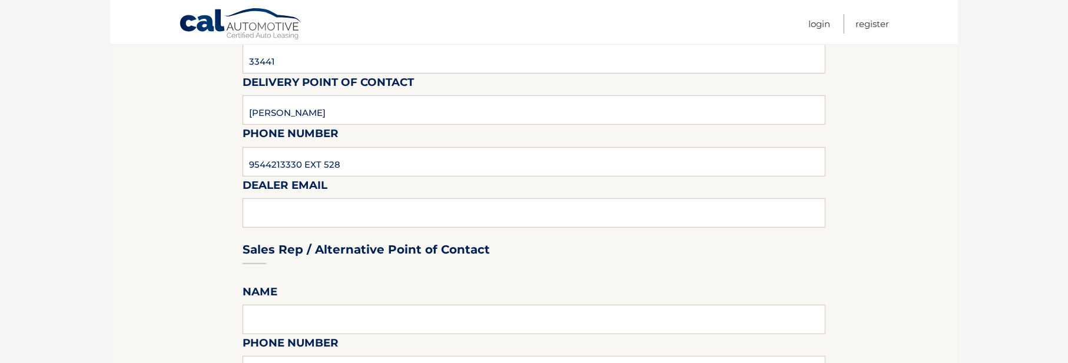 Image resolution: width=1068 pixels, height=363 pixels. What do you see at coordinates (819, 24) in the screenshot?
I see `a: Login` at bounding box center [819, 24].